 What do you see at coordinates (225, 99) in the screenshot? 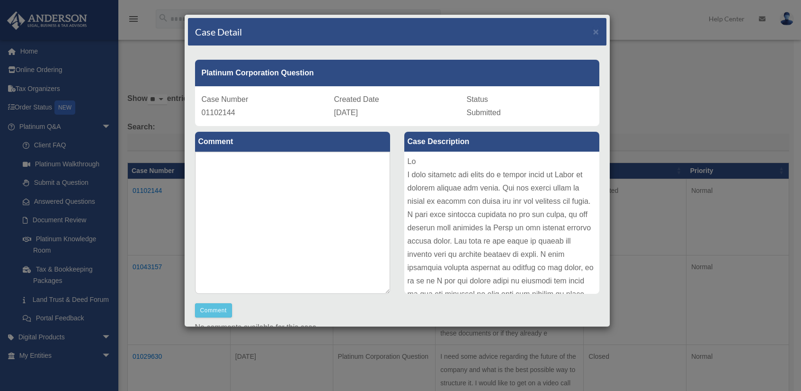
I see `span: Case Number` at bounding box center [225, 99].